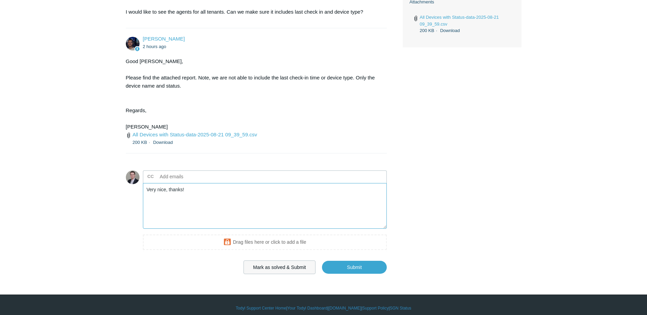 The height and width of the screenshot is (315, 647). I want to click on time: 08/21/2025, 10:48, so click(155, 46).